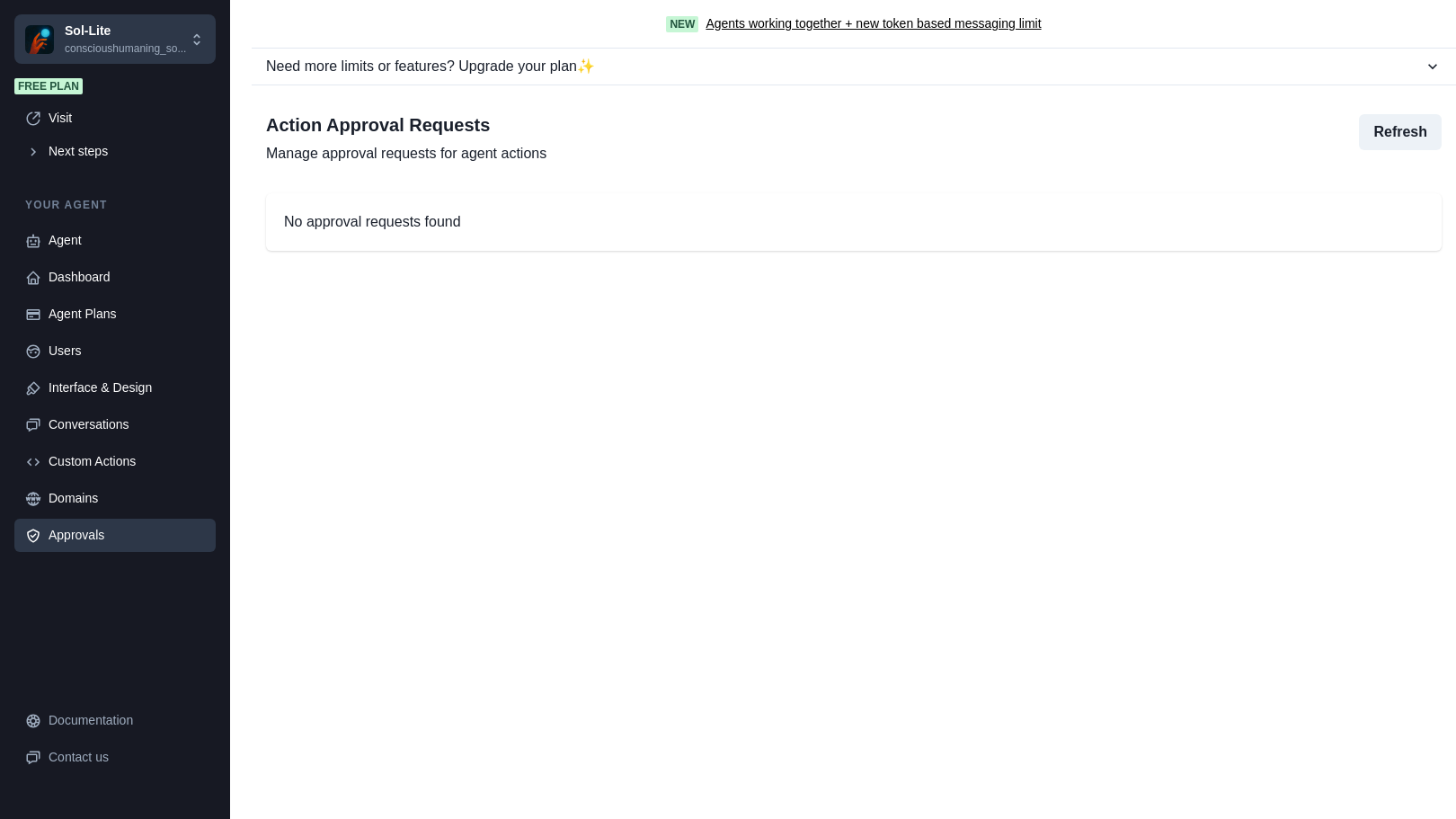 The width and height of the screenshot is (1456, 819). I want to click on img: Chakra UI, so click(40, 40).